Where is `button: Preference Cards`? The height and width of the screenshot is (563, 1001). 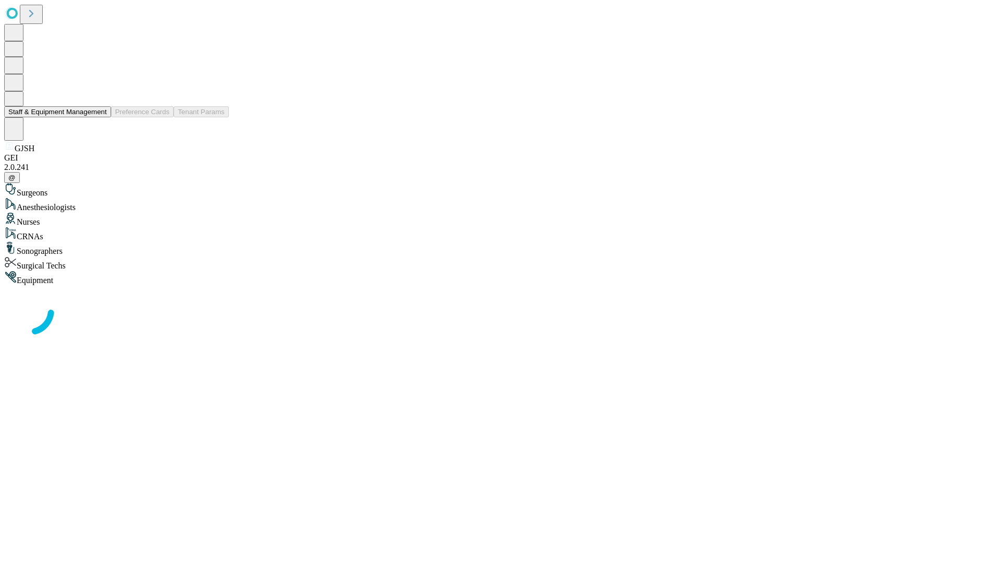
button: Preference Cards is located at coordinates (142, 112).